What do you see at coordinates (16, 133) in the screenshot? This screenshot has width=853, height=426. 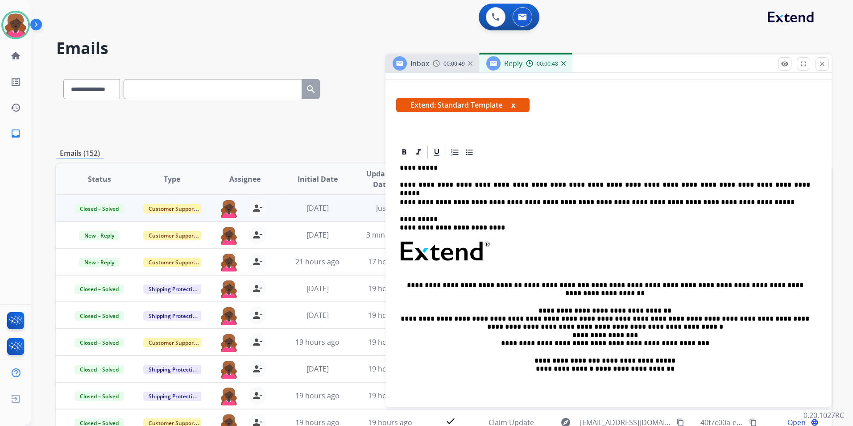 I see `mat-icon: inbox` at bounding box center [16, 133].